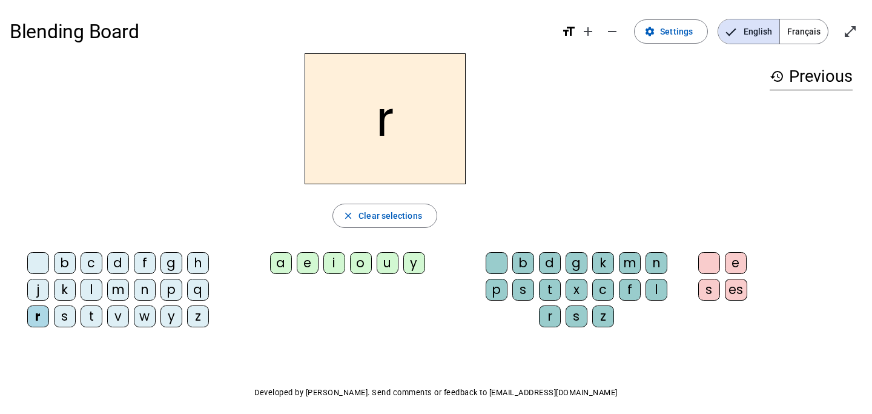 This screenshot has width=872, height=414. Describe the element at coordinates (281, 263) in the screenshot. I see `div: a` at that location.